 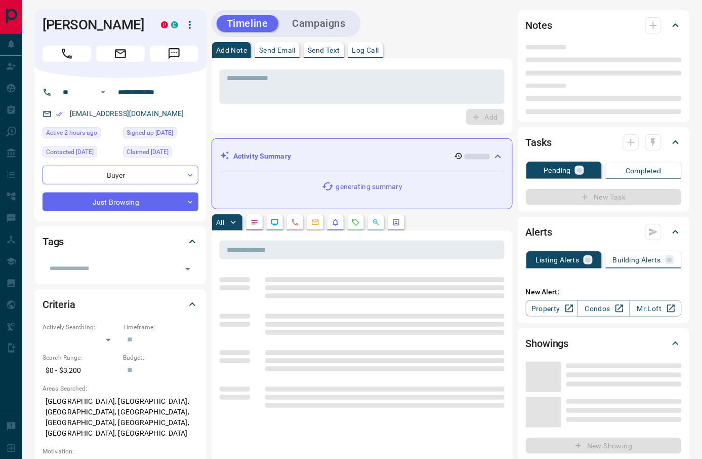 I want to click on p: Completed, so click(x=644, y=171).